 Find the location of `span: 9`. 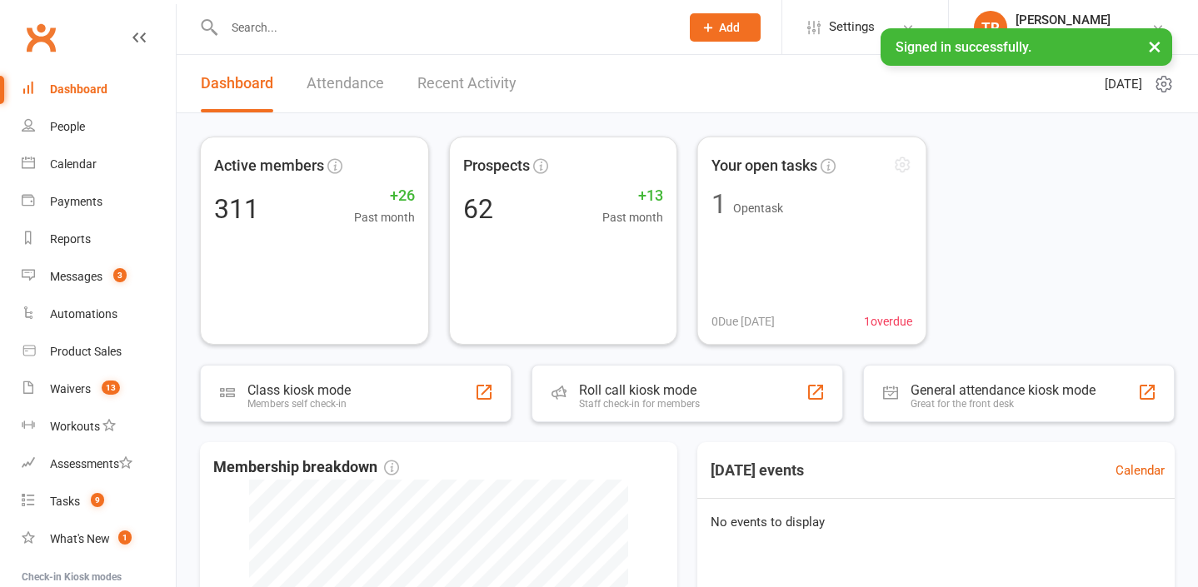

span: 9 is located at coordinates (97, 500).